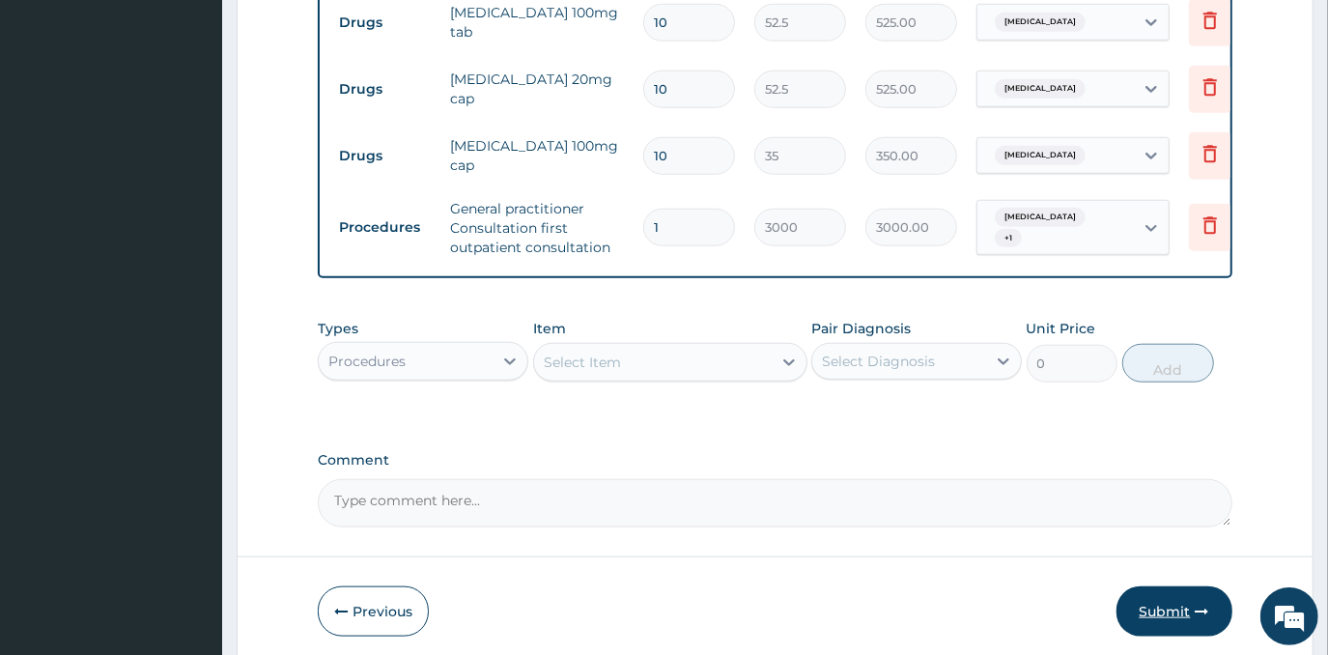  What do you see at coordinates (878, 361) in the screenshot?
I see `div: Select Diagnosis` at bounding box center [878, 361].